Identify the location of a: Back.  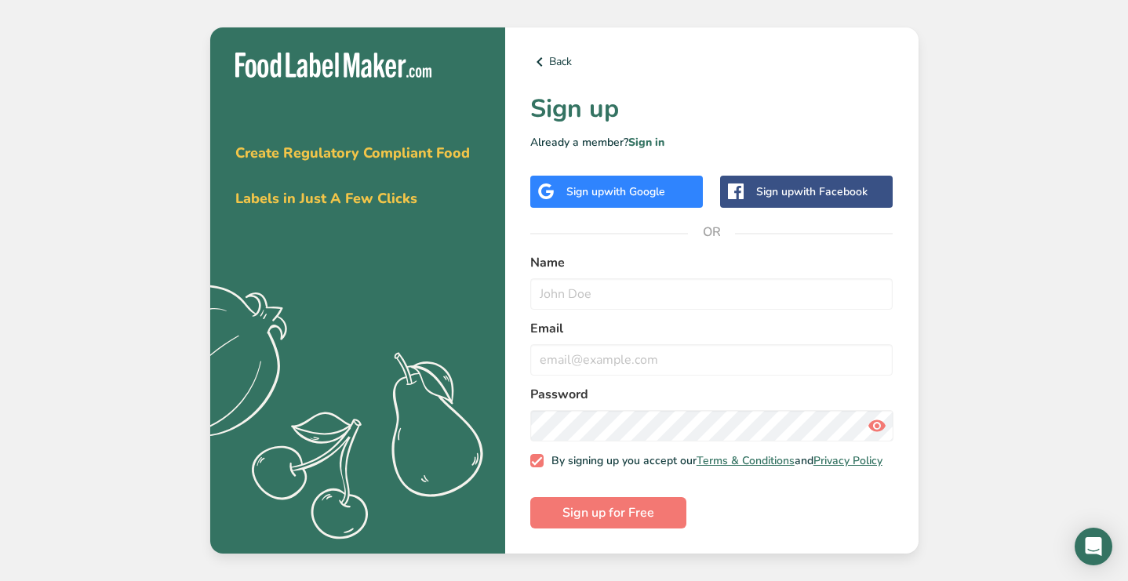
(711, 62).